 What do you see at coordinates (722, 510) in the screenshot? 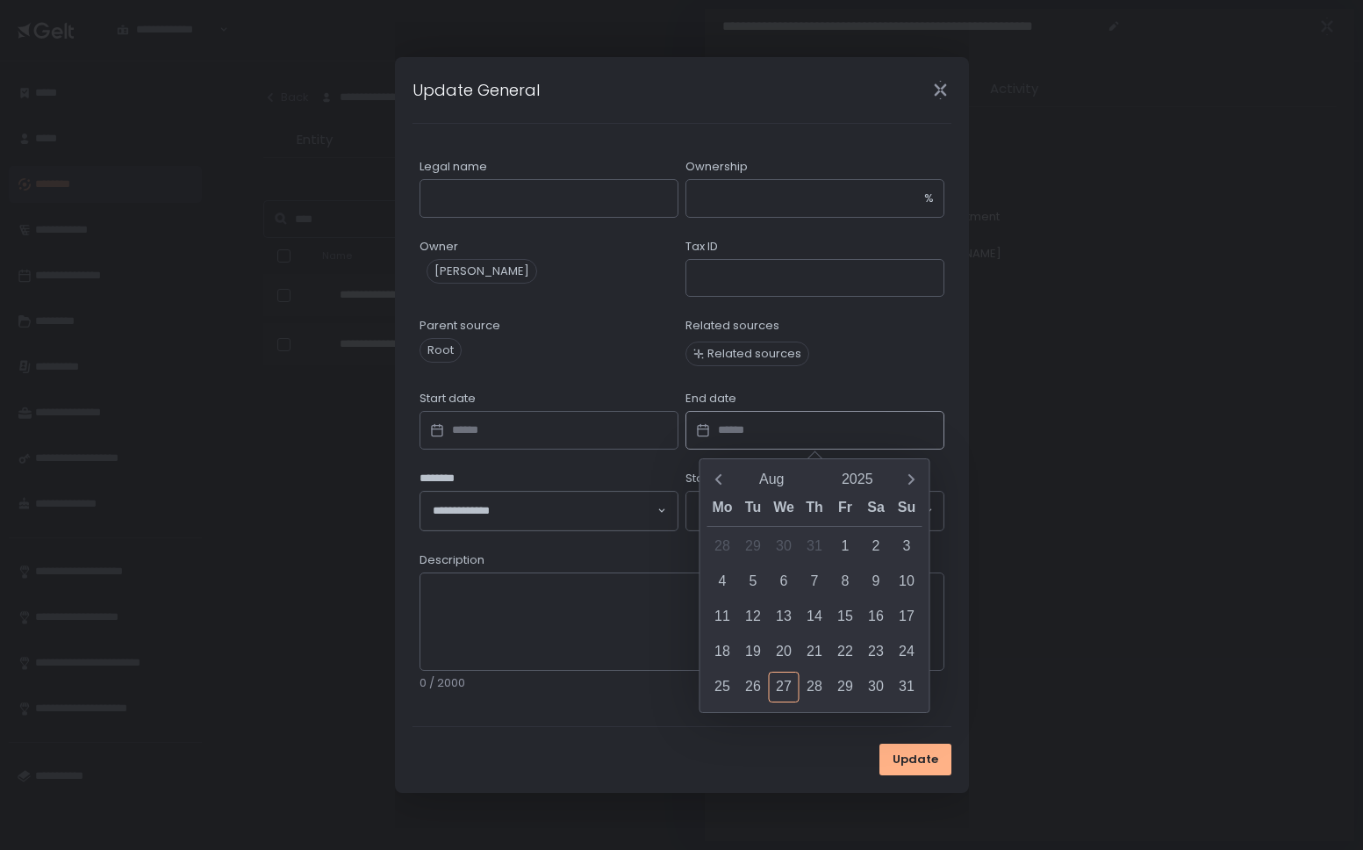
I see `div: Mo` at bounding box center [722, 510].